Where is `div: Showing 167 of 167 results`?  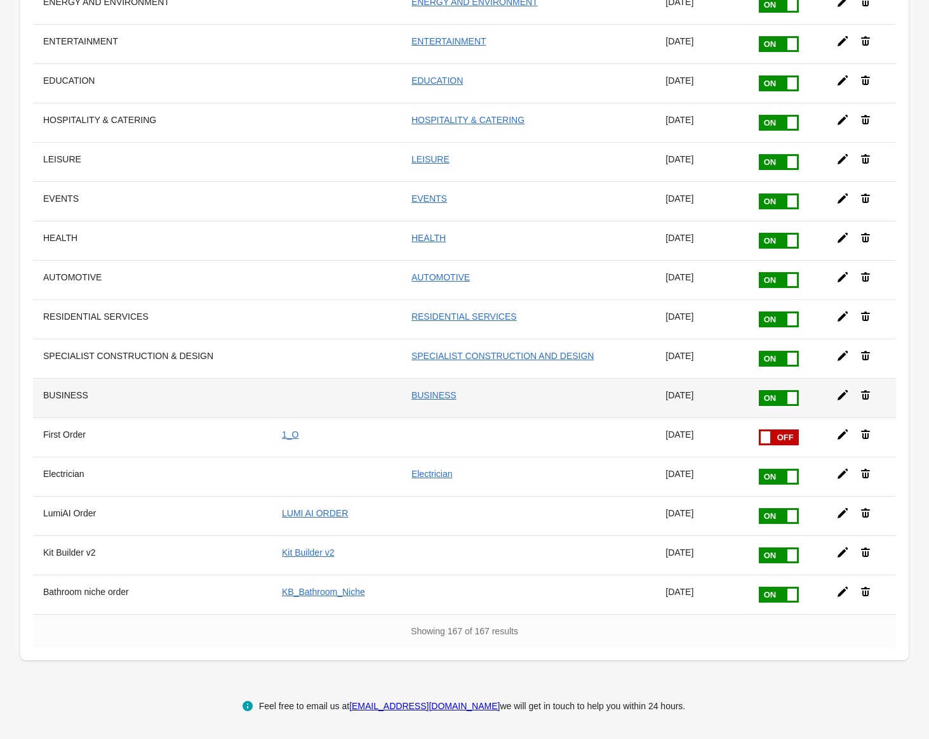
div: Showing 167 of 167 results is located at coordinates (464, 631).